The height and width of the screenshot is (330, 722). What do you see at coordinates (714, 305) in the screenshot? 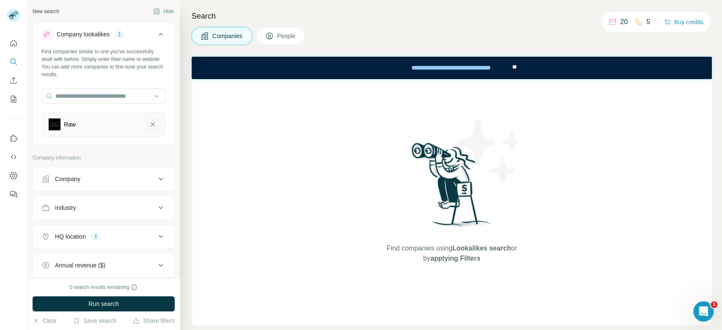
I see `span: 1` at bounding box center [714, 305].